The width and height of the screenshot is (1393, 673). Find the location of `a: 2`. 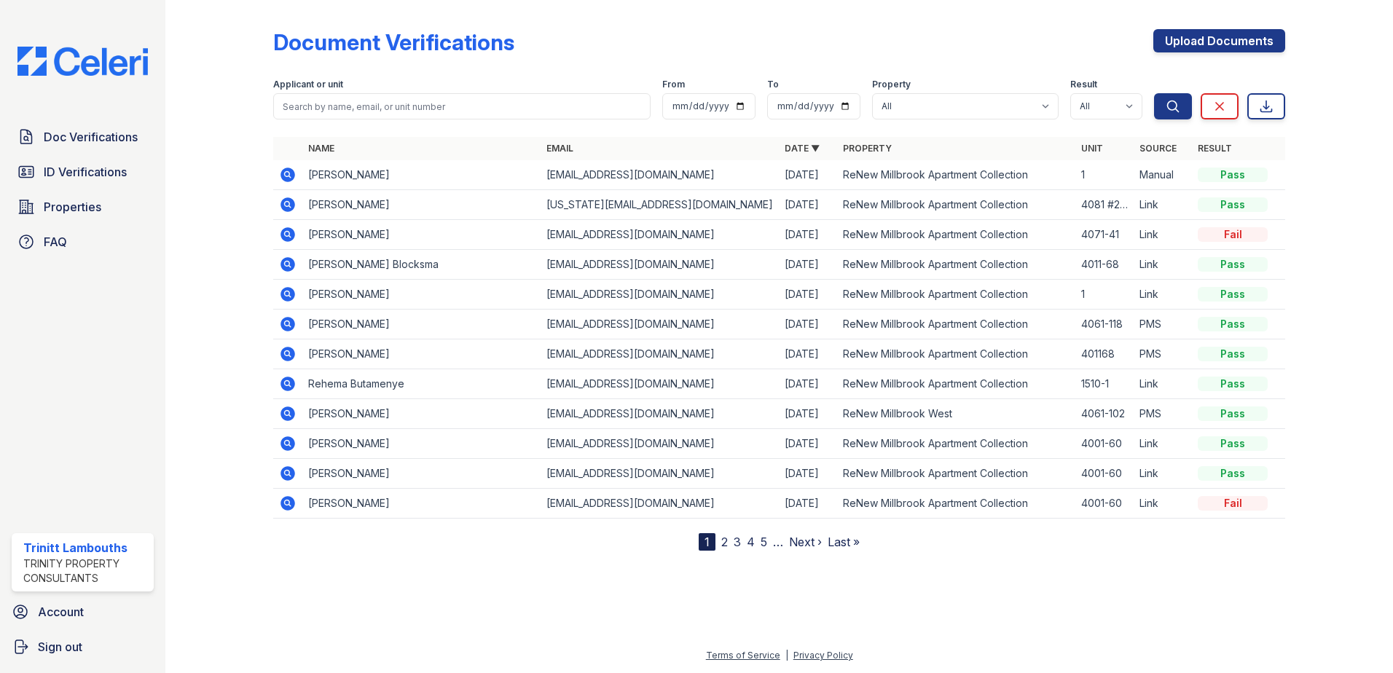

a: 2 is located at coordinates (724, 542).